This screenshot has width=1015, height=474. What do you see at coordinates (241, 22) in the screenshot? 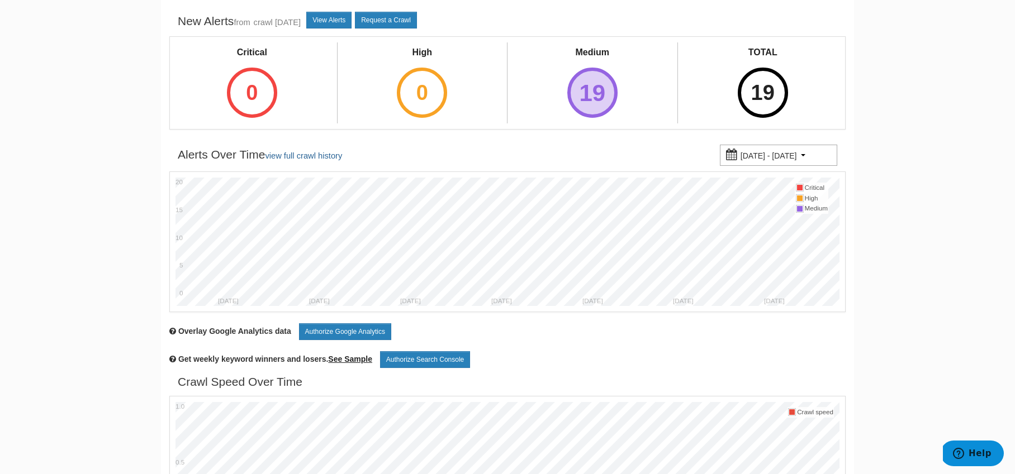
I see `small: from` at bounding box center [241, 22].